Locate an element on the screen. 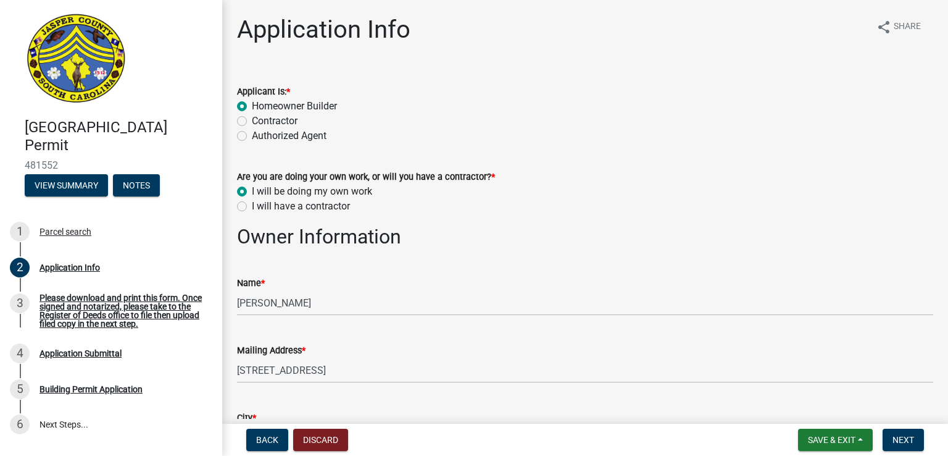  label: Mailing Address is located at coordinates (271, 351).